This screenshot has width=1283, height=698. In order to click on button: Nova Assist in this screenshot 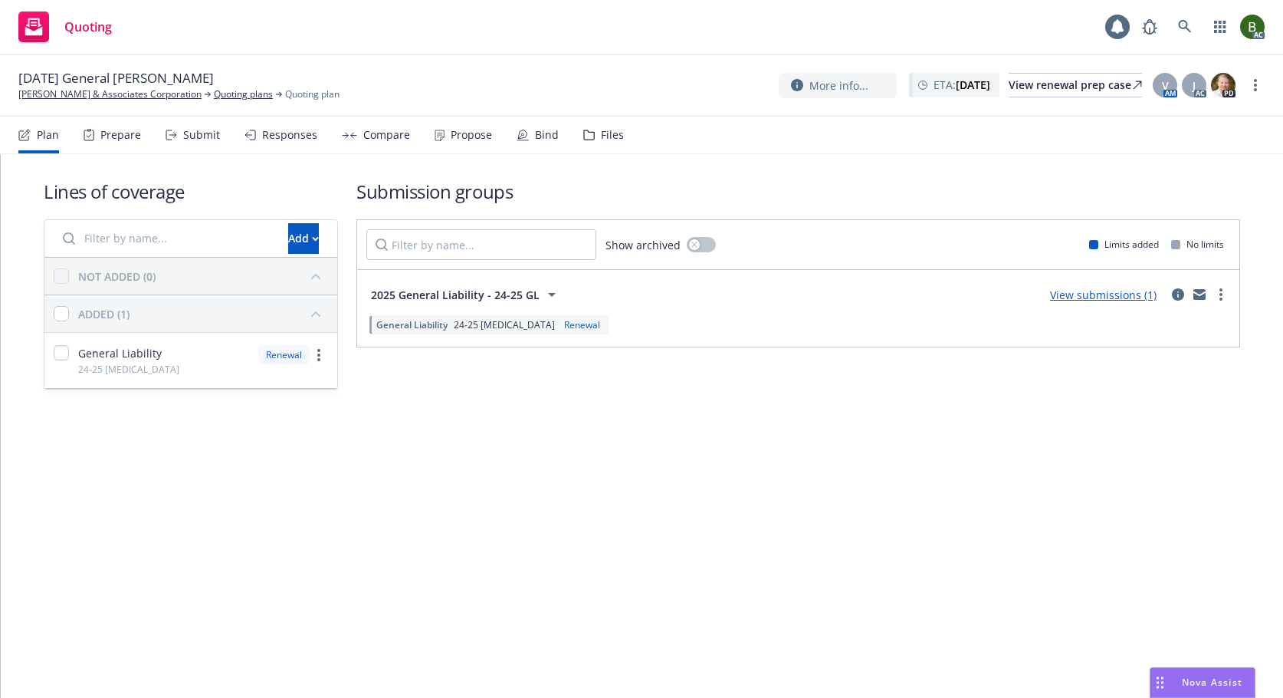, I will do `click(1203, 682)`.